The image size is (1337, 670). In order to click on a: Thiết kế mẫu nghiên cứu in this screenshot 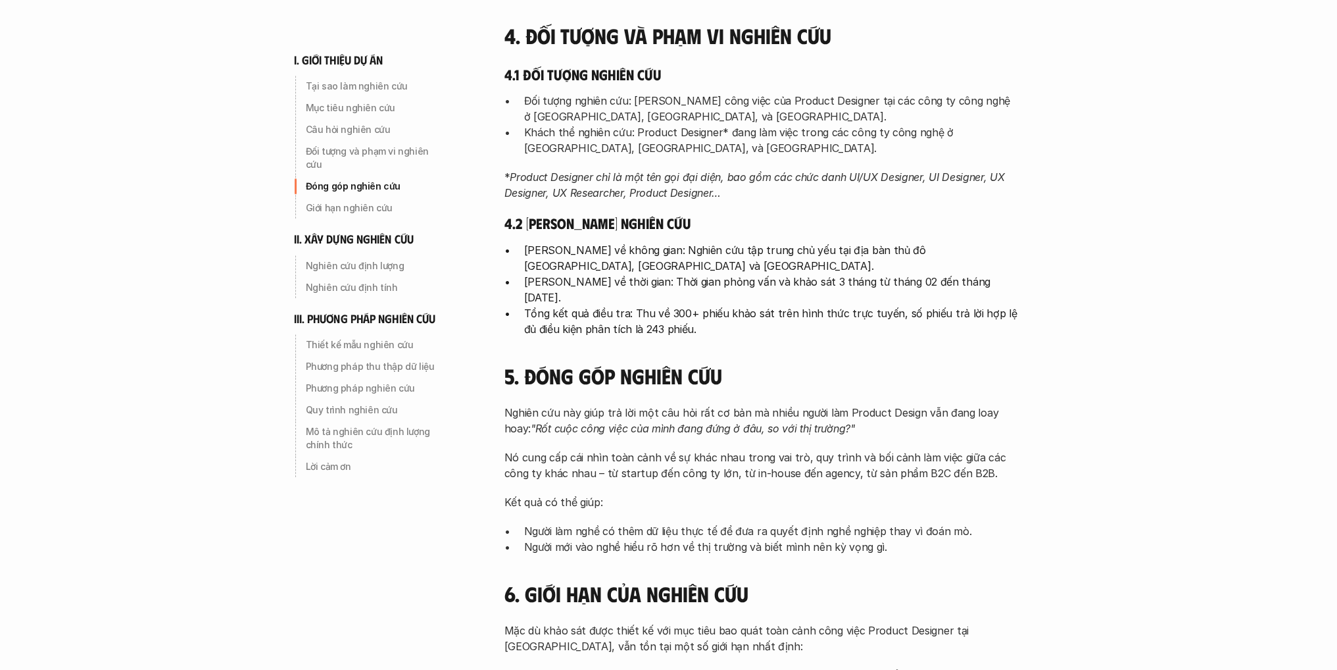, I will do `click(373, 345)`.